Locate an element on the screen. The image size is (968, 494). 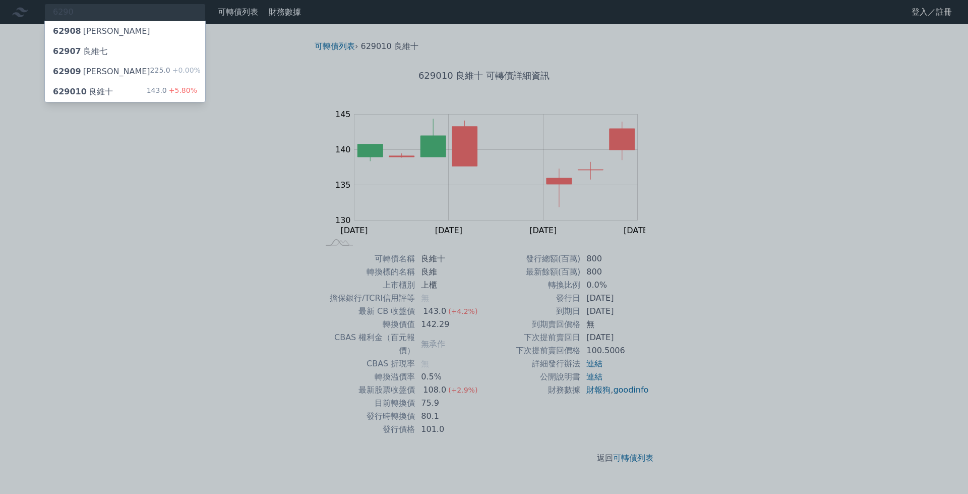
span: 62909 is located at coordinates (67, 71).